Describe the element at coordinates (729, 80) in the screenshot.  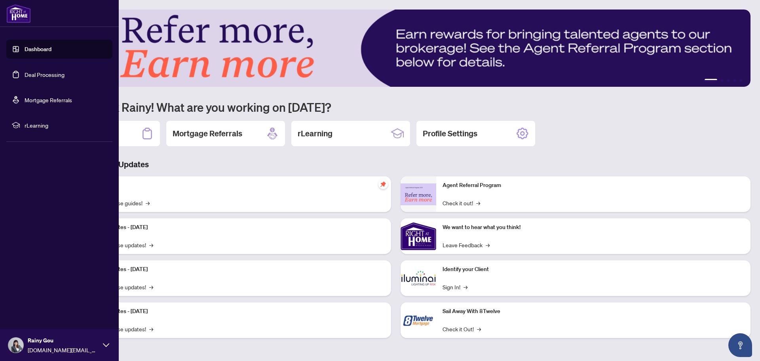
I see `button: 3` at that location.